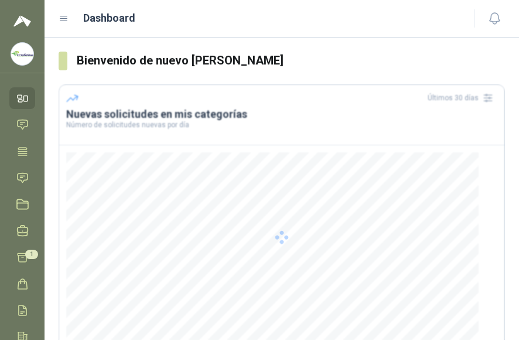 The width and height of the screenshot is (519, 340). I want to click on a: 1, so click(22, 257).